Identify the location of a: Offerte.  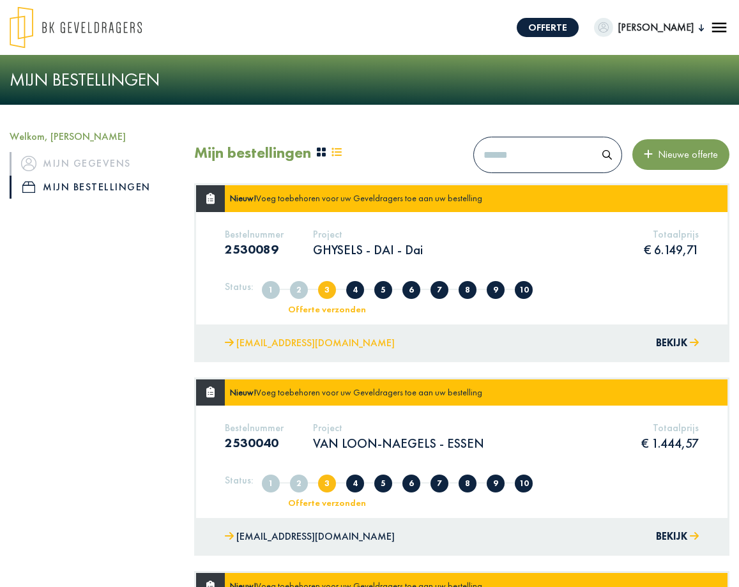
(548, 27).